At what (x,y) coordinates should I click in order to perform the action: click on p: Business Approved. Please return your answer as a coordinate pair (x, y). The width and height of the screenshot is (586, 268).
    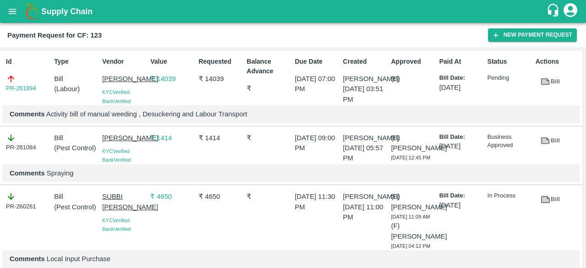
    Looking at the image, I should click on (510, 141).